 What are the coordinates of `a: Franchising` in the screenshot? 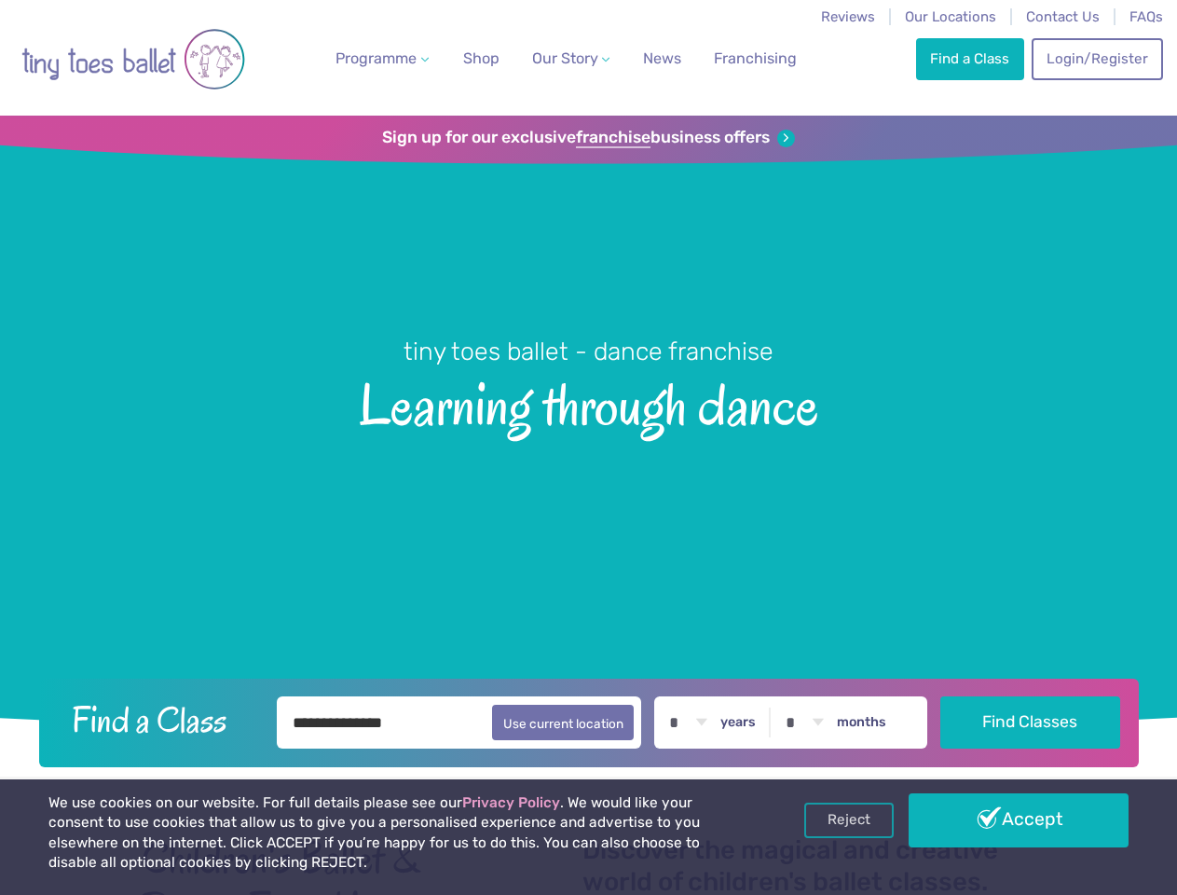 It's located at (755, 59).